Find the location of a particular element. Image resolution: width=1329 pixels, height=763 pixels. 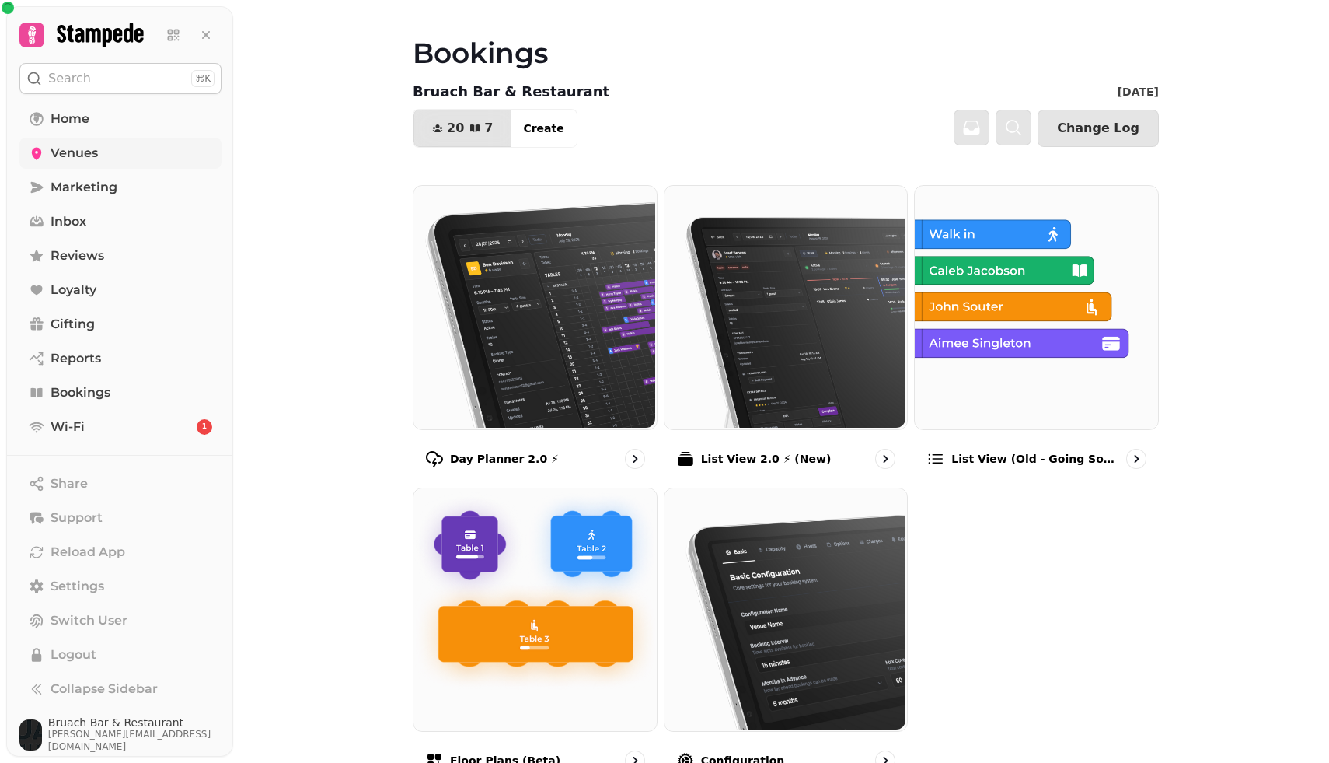

button: Create is located at coordinates (543, 128).